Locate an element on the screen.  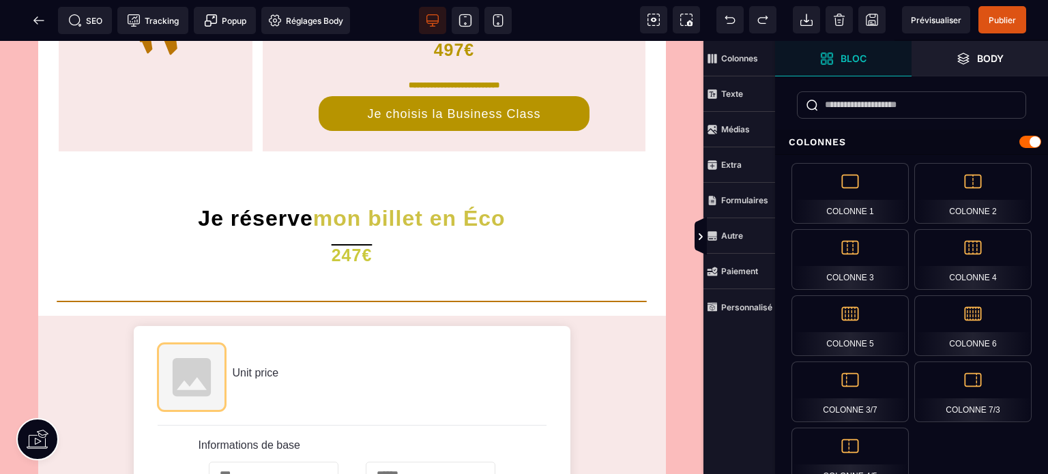
span: Code de suivi is located at coordinates (153, 20).